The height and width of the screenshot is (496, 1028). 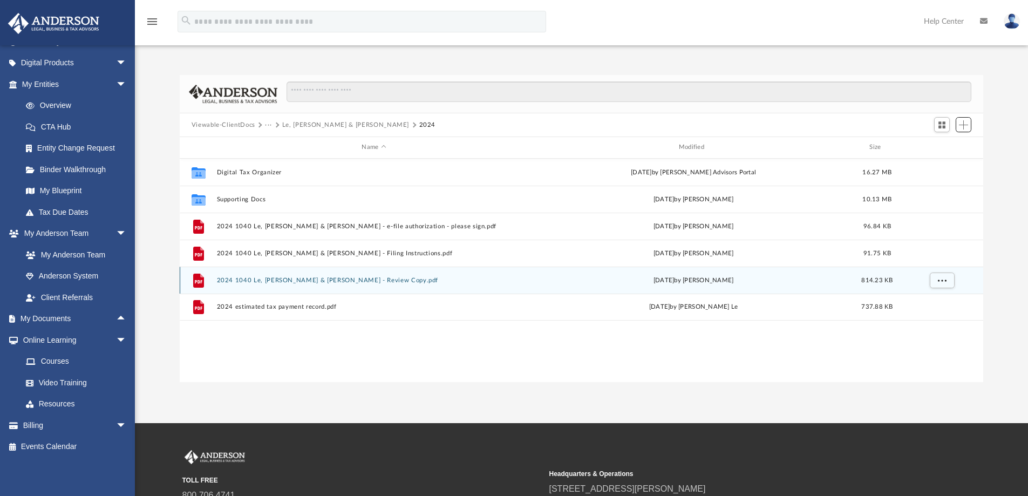 What do you see at coordinates (76, 191) in the screenshot?
I see `a: My Blueprint` at bounding box center [76, 191].